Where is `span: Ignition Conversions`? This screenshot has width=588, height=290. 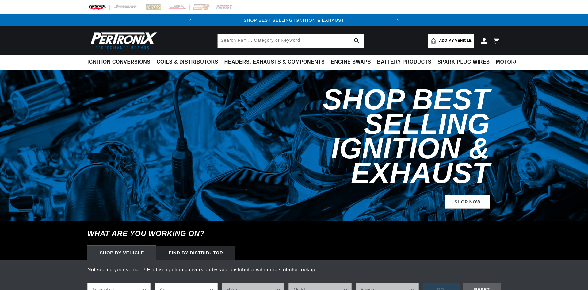 span: Ignition Conversions is located at coordinates (119, 62).